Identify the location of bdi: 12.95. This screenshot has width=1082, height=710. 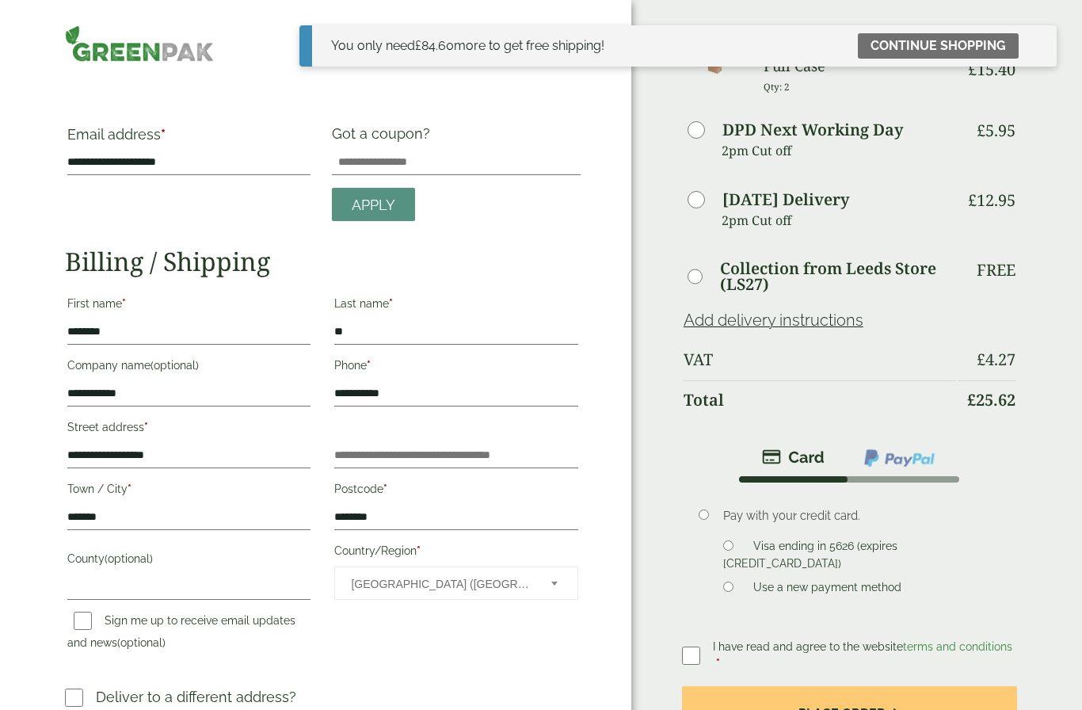
(992, 200).